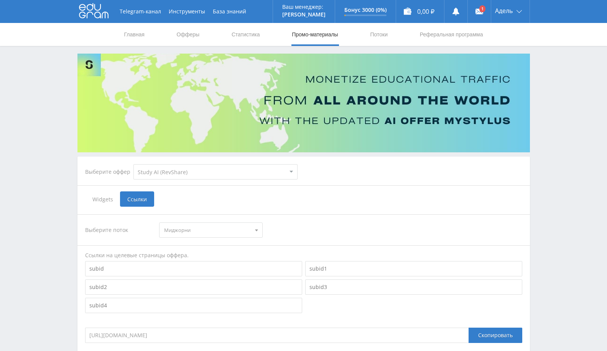  I want to click on div: Ссылки на целевые страницы оффера., so click(303, 256).